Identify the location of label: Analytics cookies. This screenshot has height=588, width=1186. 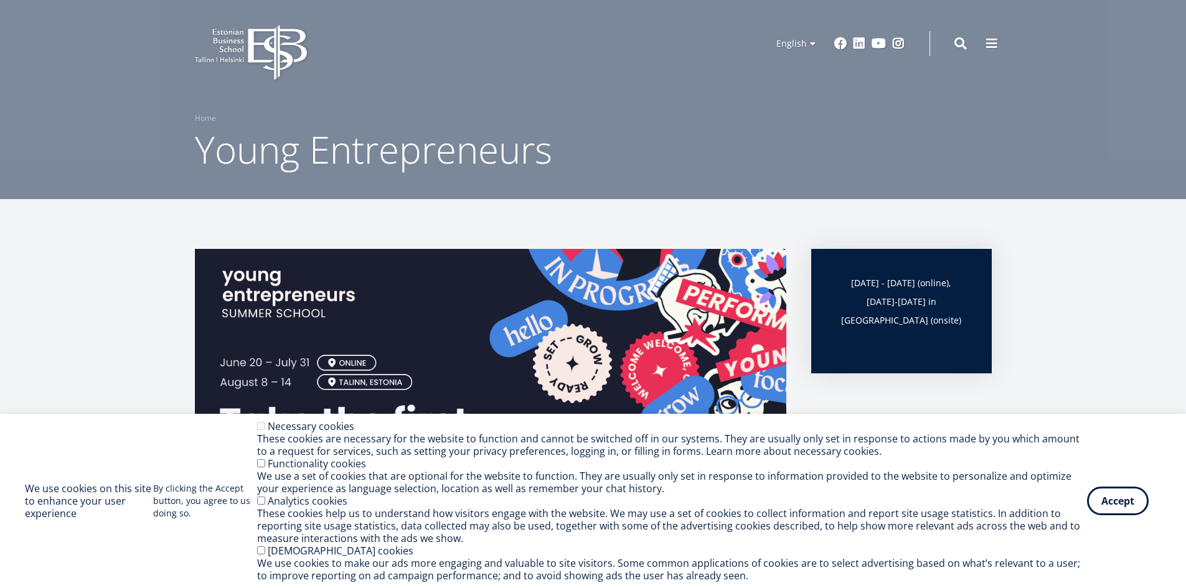
(307, 501).